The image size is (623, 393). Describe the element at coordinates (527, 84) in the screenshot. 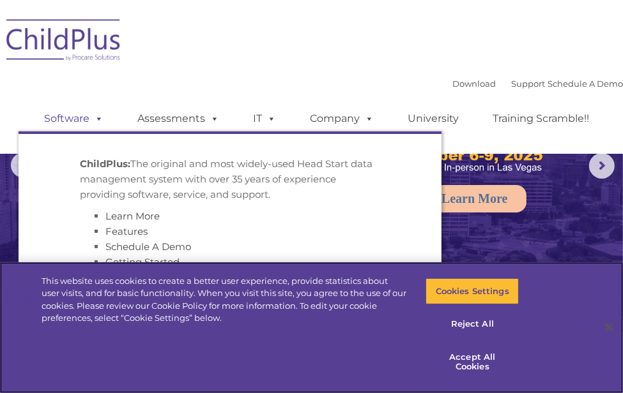

I see `a: Support` at that location.